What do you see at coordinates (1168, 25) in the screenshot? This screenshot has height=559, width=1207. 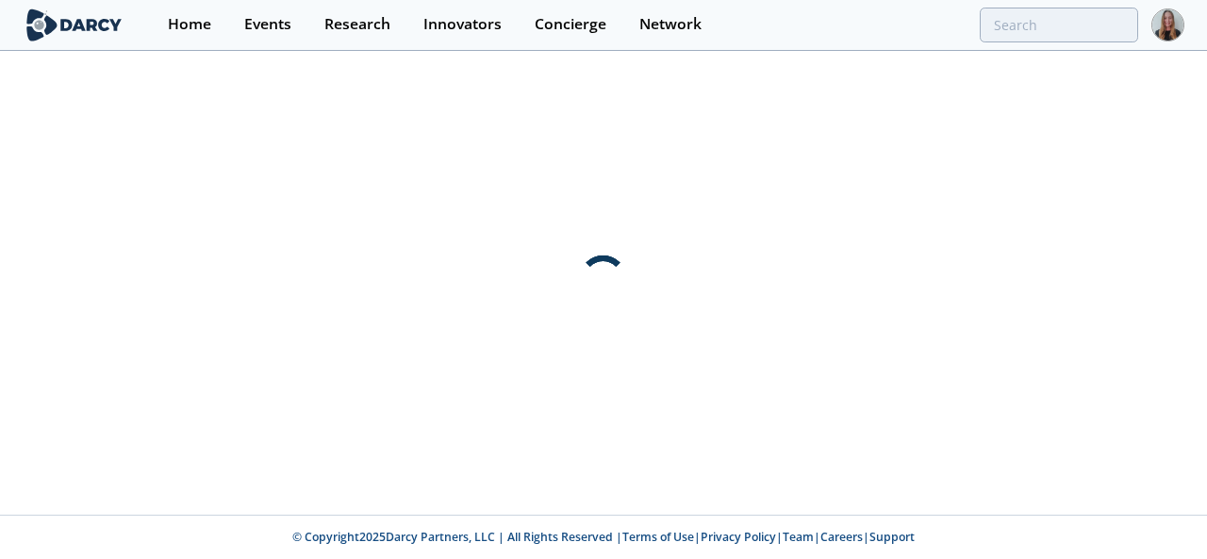 I see `img: Profile` at bounding box center [1168, 25].